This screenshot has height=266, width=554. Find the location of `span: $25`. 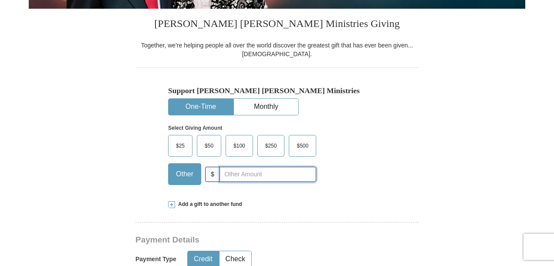

span: $25 is located at coordinates (180, 146).